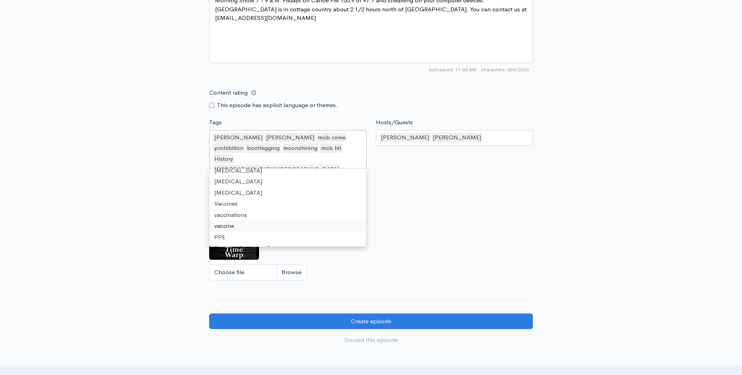  I want to click on a: Discard this episode, so click(371, 340).